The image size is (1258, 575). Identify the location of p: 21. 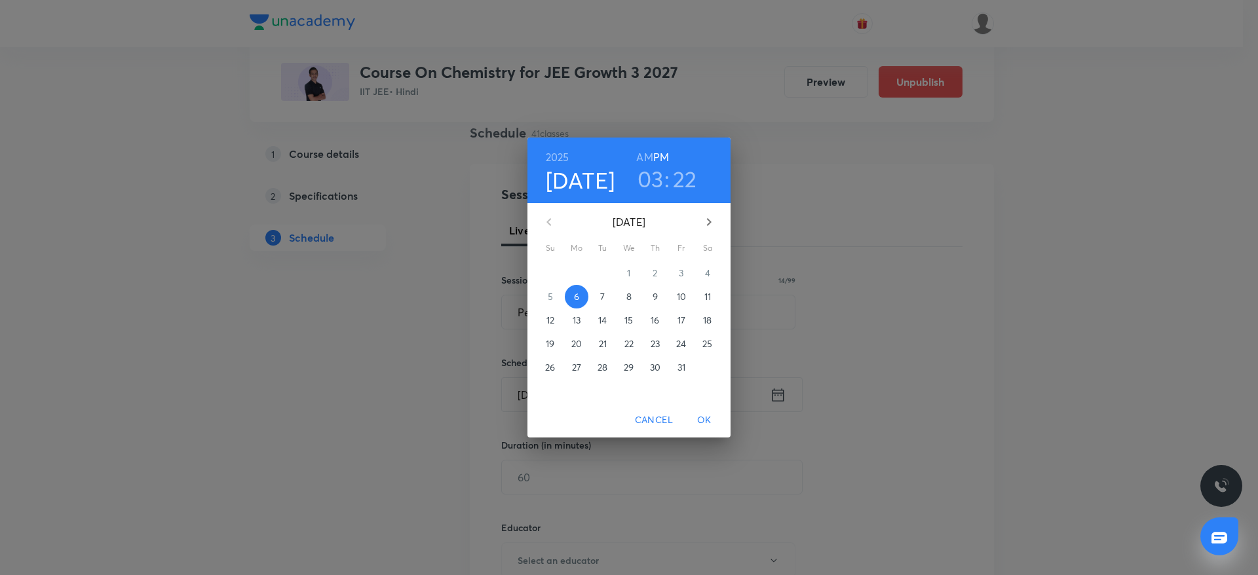
(603, 344).